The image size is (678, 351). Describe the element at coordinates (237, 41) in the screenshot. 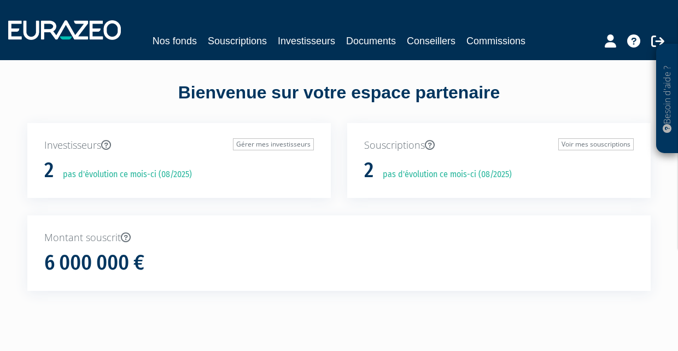

I see `a: Souscriptions` at that location.